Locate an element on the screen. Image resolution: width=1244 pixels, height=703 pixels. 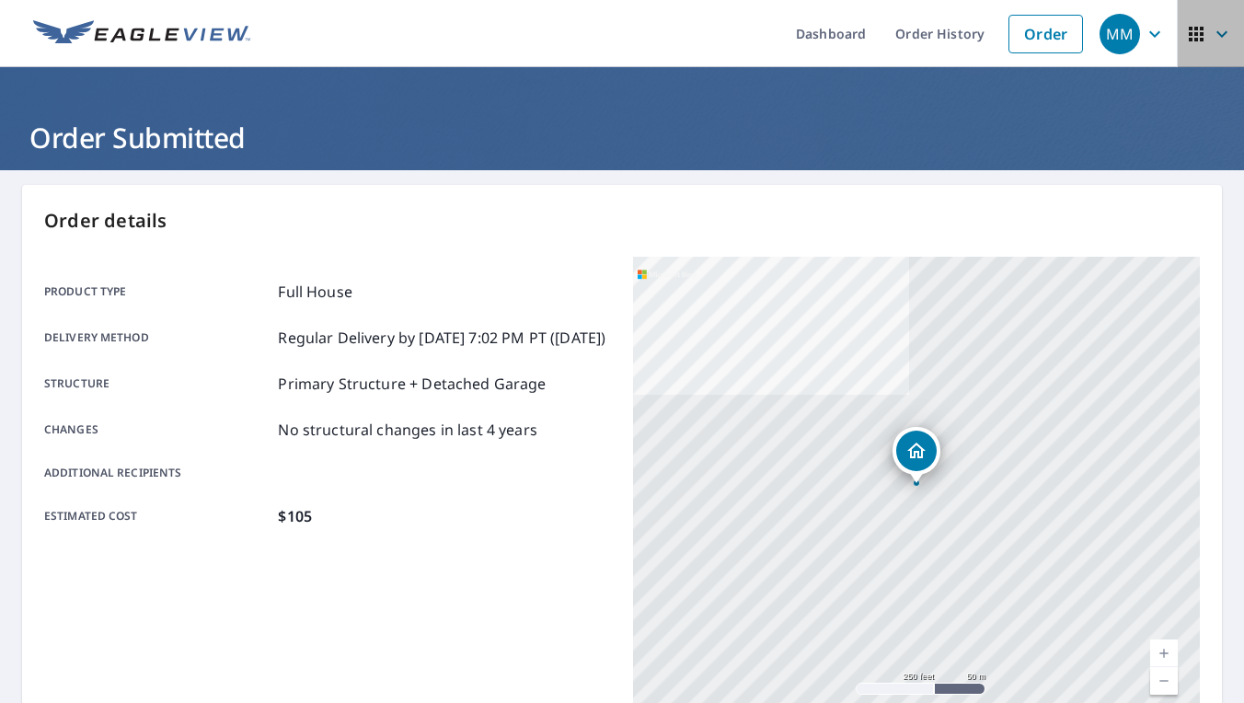
p: Full House is located at coordinates (315, 292).